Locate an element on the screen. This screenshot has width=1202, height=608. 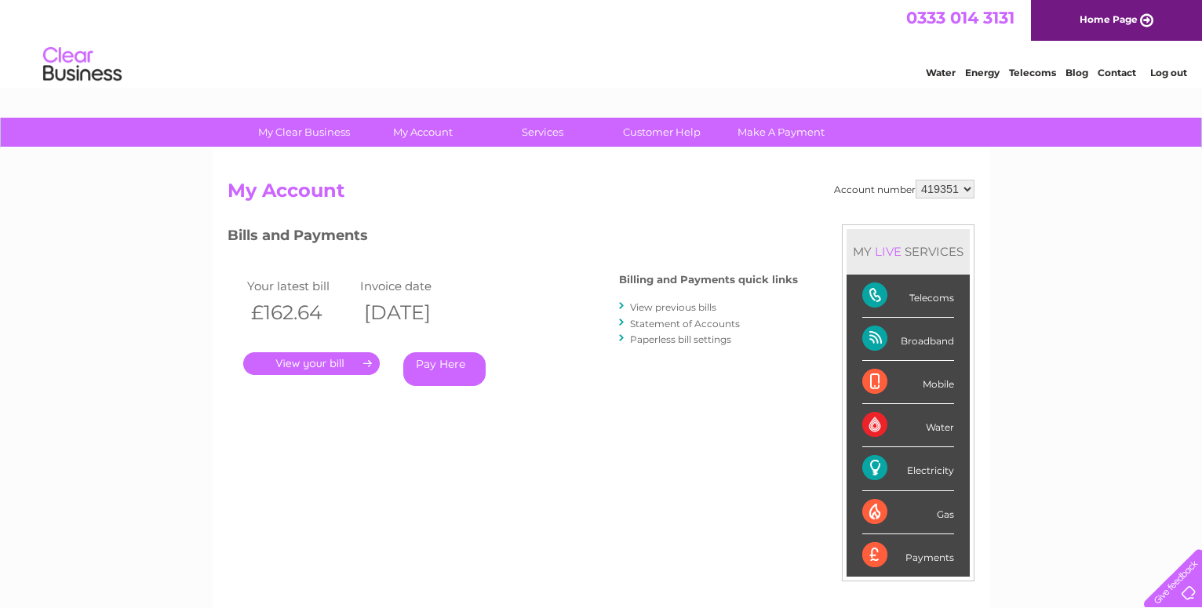
a: Blog is located at coordinates (1077, 72).